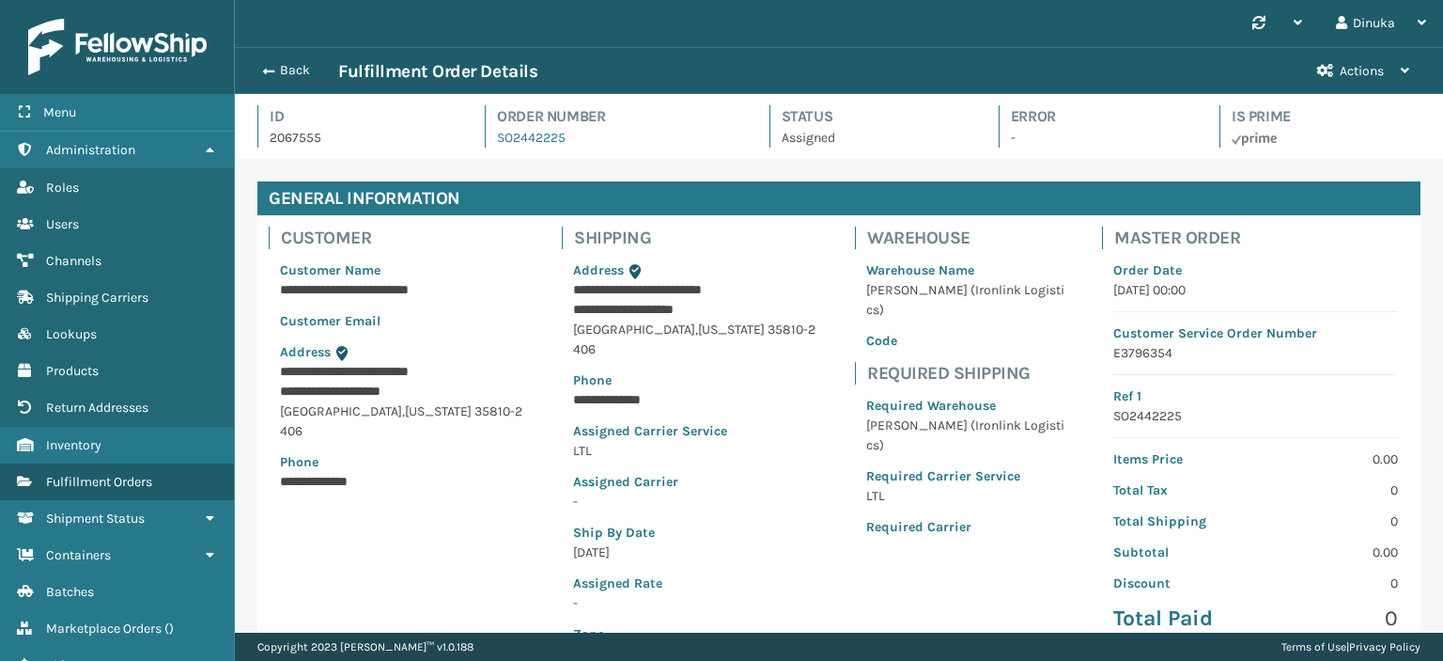 Image resolution: width=1443 pixels, height=661 pixels. What do you see at coordinates (360, 137) in the screenshot?
I see `p: 2067555` at bounding box center [360, 137].